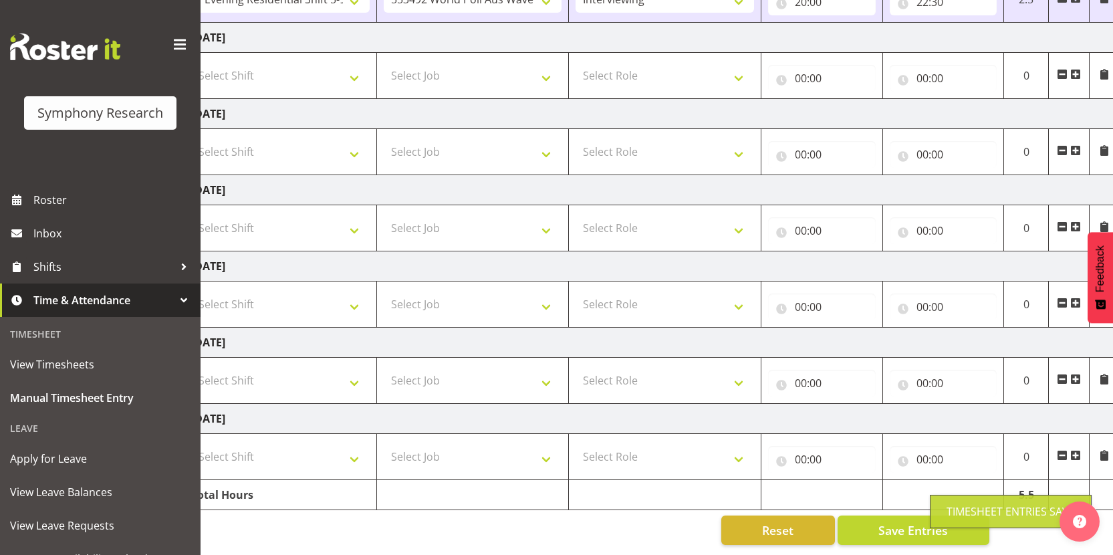  Describe the element at coordinates (114, 200) in the screenshot. I see `span: Roster` at that location.